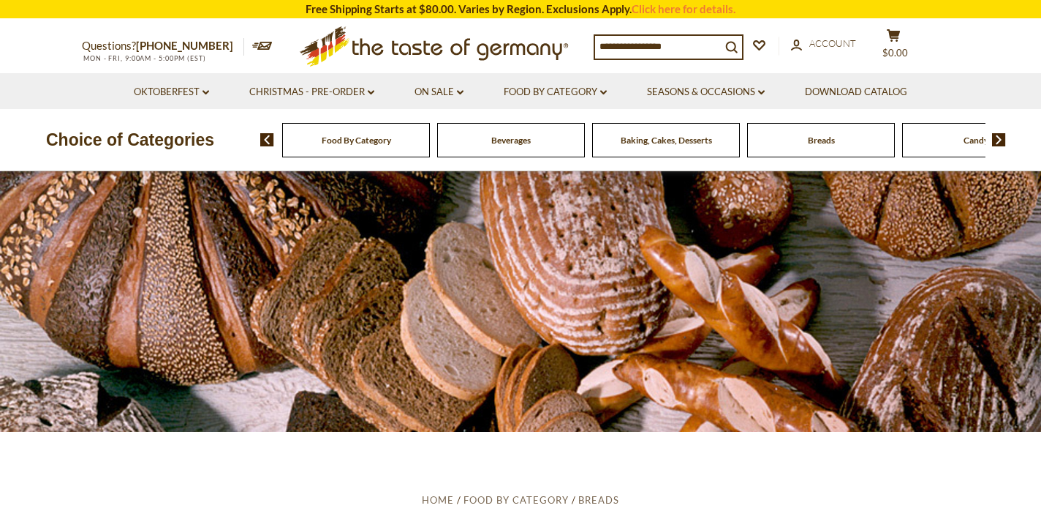 This screenshot has height=519, width=1041. What do you see at coordinates (144, 58) in the screenshot?
I see `span: MON - FRI, 9:00AM - 5:00PM (EST)` at bounding box center [144, 58].